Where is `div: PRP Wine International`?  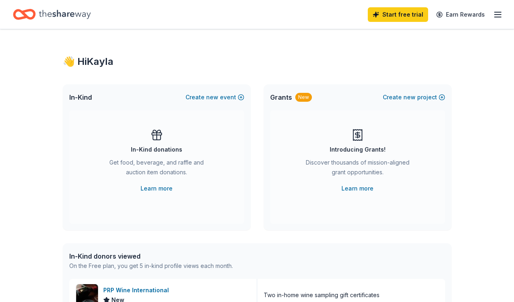 div: PRP Wine International is located at coordinates (138, 290).